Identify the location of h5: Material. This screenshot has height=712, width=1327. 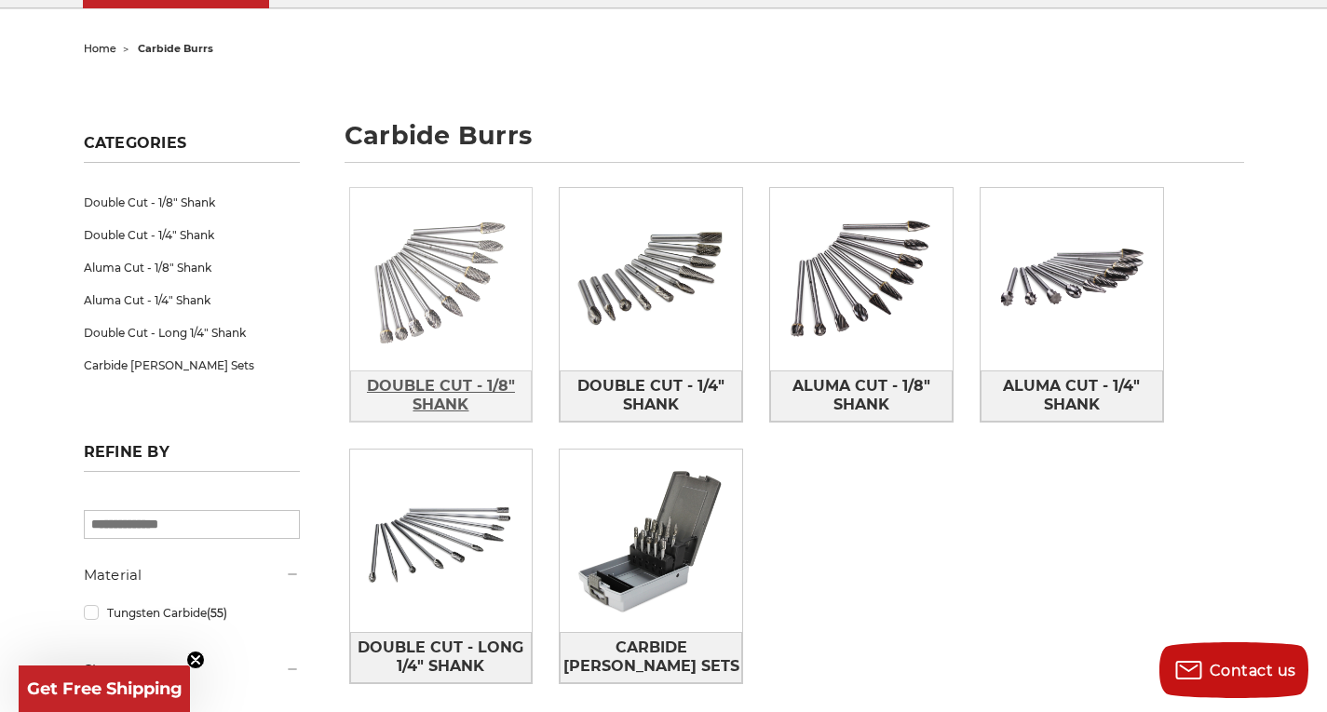
(192, 575).